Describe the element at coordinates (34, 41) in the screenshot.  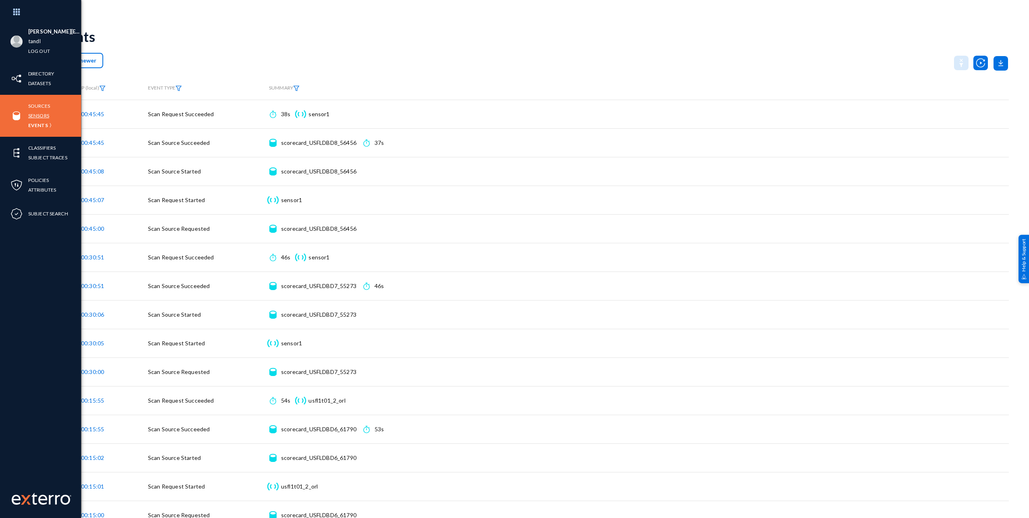
I see `a: tandl` at that location.